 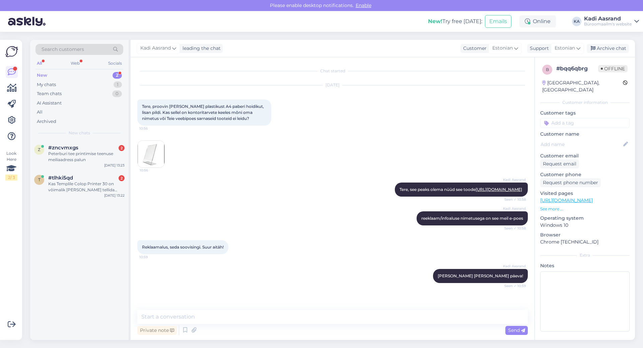 I want to click on input: Add name, so click(x=581, y=144).